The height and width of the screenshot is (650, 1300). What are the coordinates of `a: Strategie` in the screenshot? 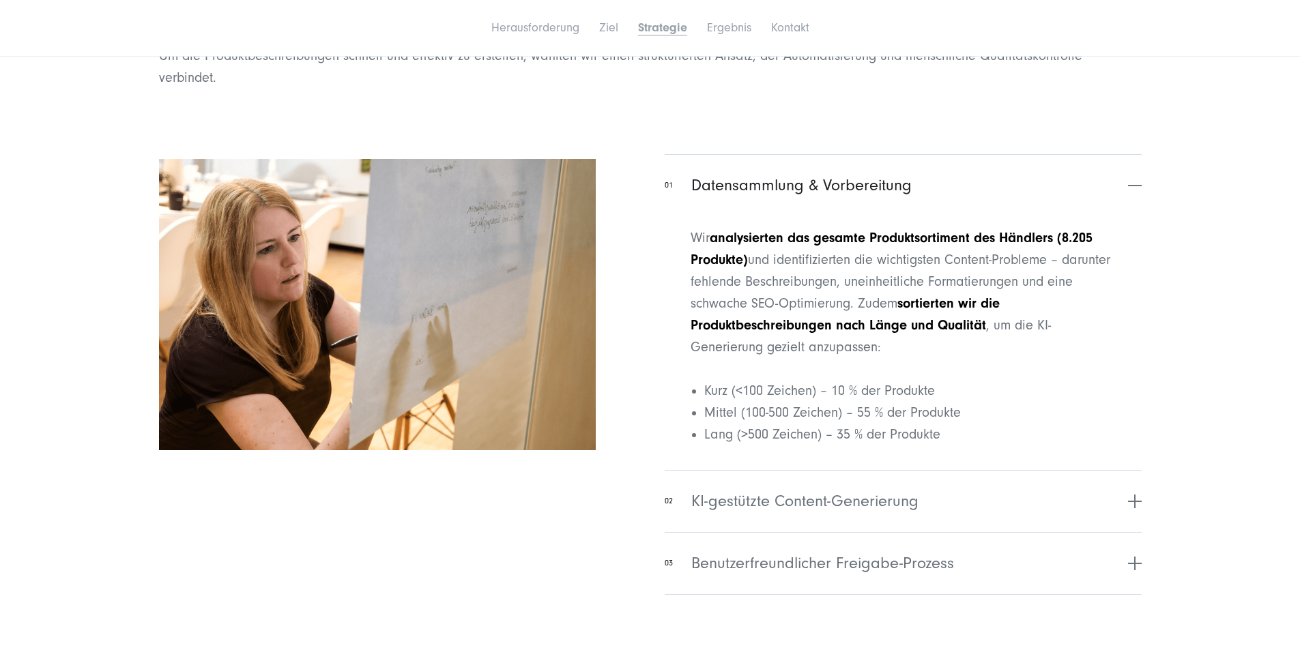 It's located at (662, 27).